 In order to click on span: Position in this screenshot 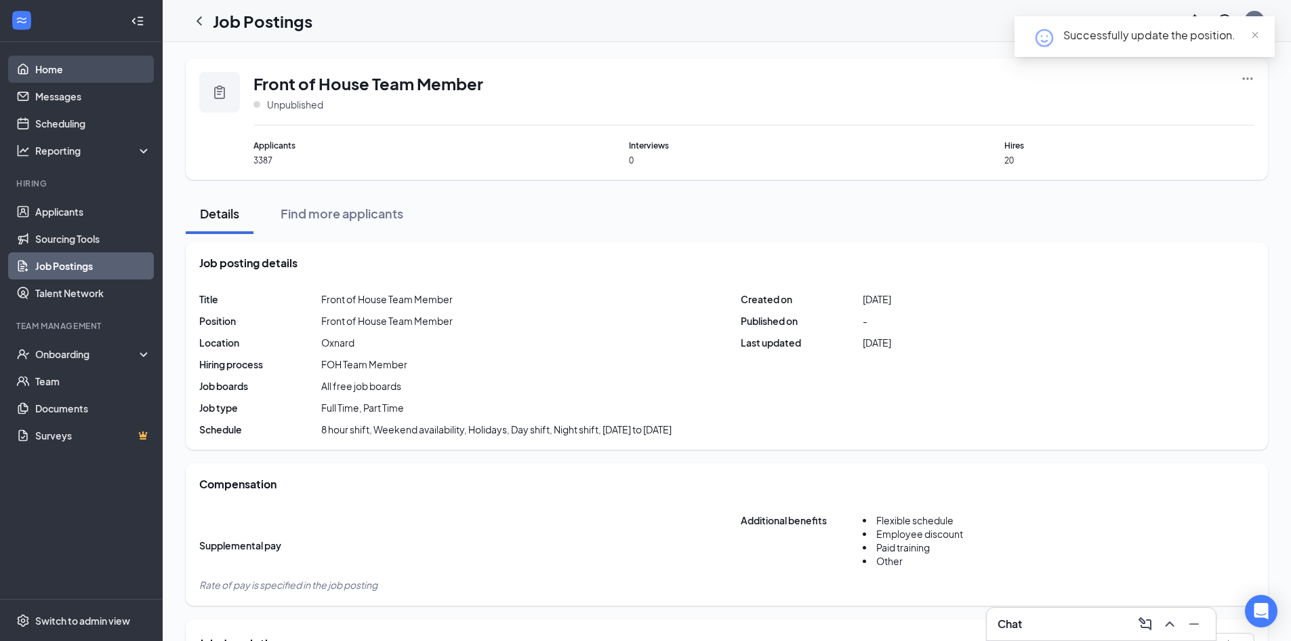, I will do `click(260, 321)`.